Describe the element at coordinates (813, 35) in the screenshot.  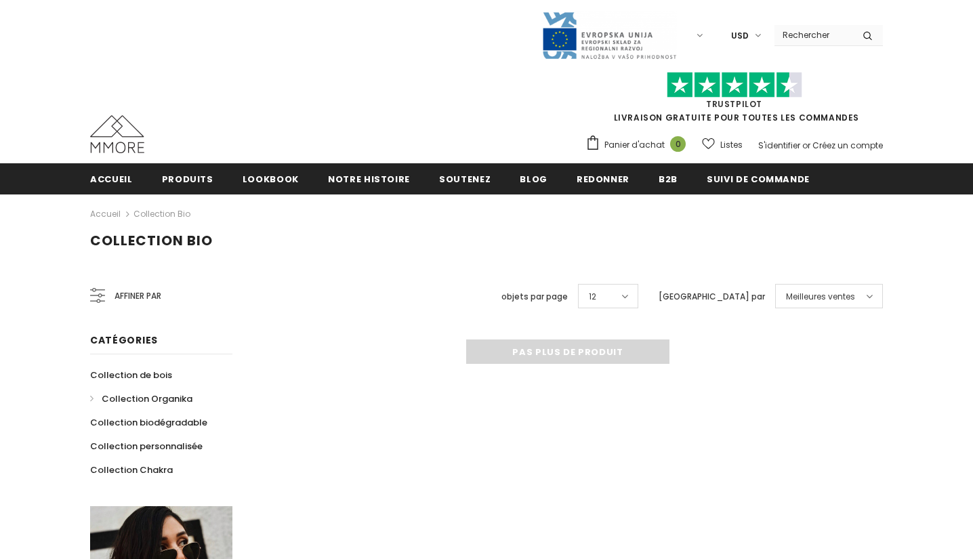
I see `input: Search Site` at that location.